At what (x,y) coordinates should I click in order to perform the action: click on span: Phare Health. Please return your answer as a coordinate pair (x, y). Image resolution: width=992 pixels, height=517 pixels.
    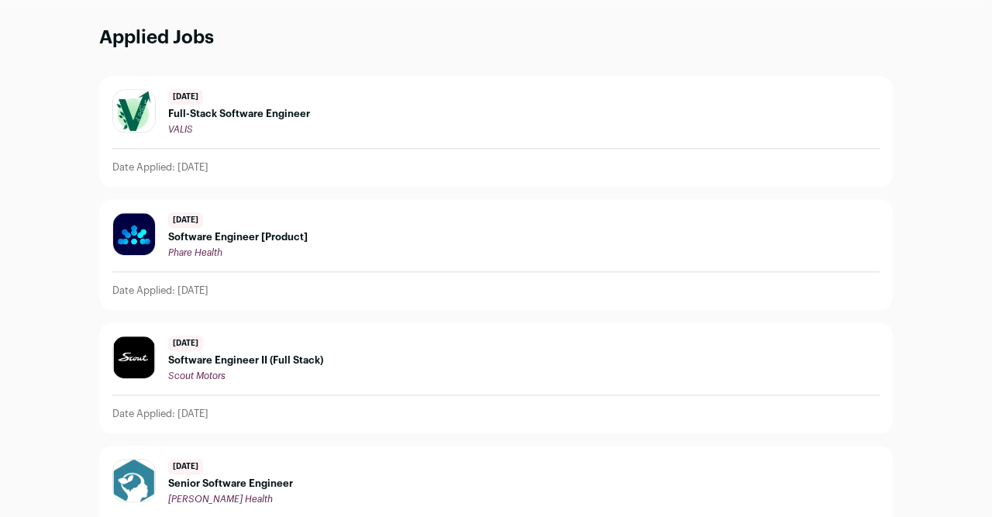
    Looking at the image, I should click on (195, 253).